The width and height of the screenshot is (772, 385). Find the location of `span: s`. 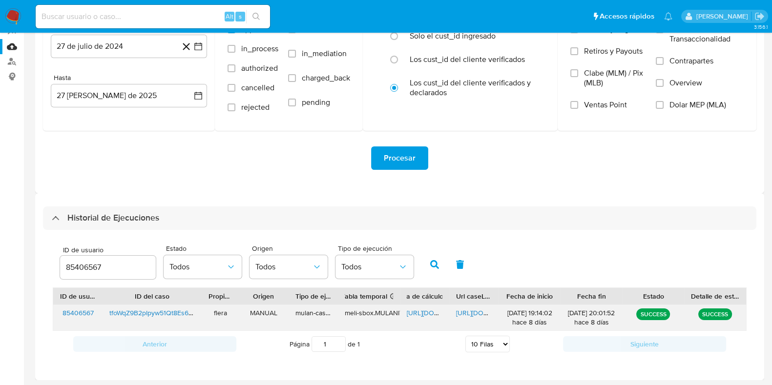

span: s is located at coordinates (240, 16).